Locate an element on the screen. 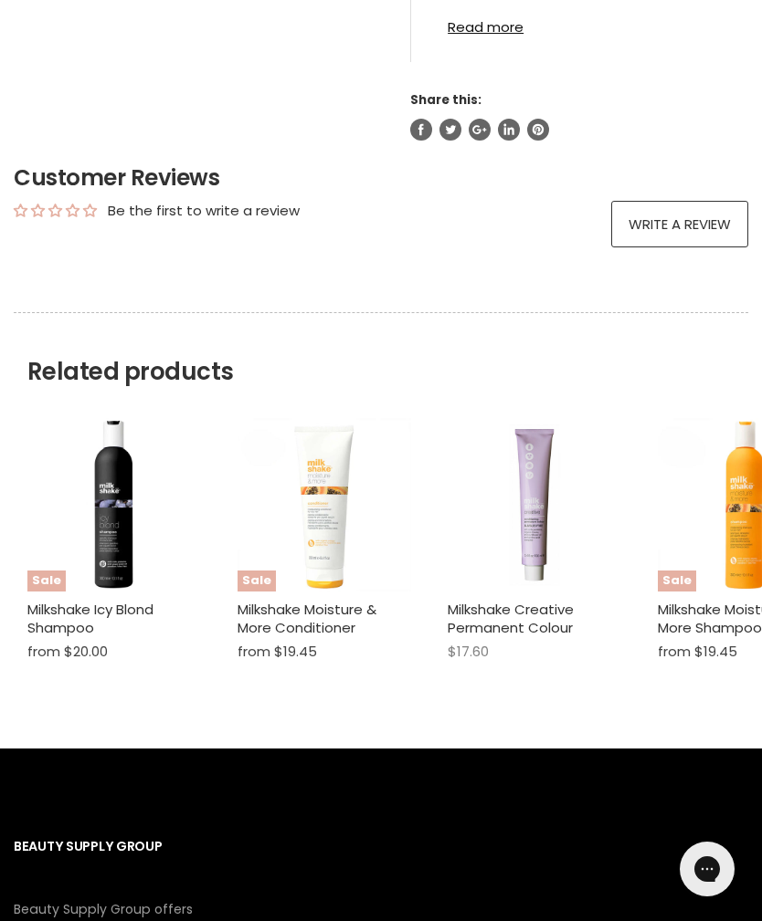 This screenshot has height=921, width=762. a: Milkshake Moisture & More Conditioner Milkshake Moisture & More Conditioner Sale is located at coordinates (324, 505).